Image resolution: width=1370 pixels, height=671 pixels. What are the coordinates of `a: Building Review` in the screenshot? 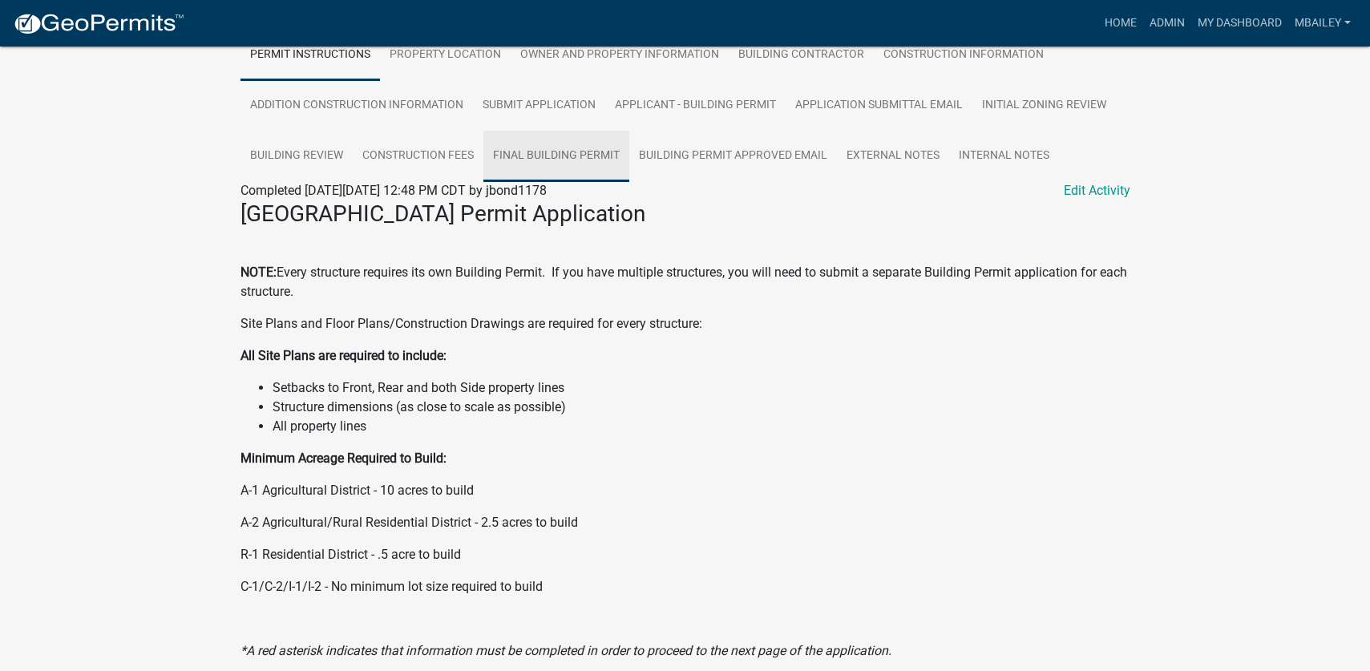 It's located at (297, 156).